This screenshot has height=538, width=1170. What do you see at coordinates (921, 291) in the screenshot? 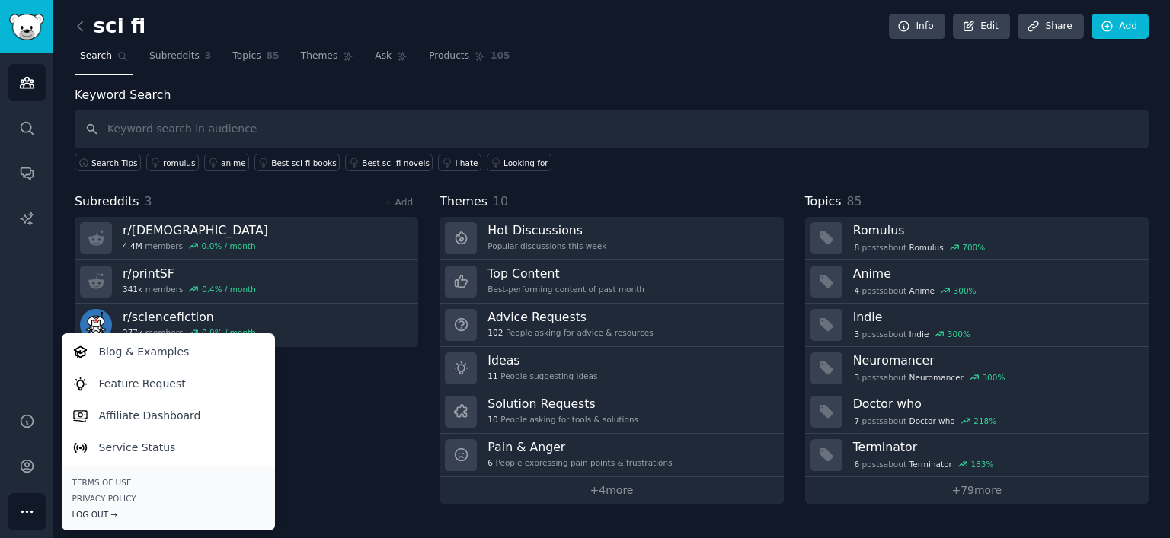
I see `span: Anime` at bounding box center [921, 291].